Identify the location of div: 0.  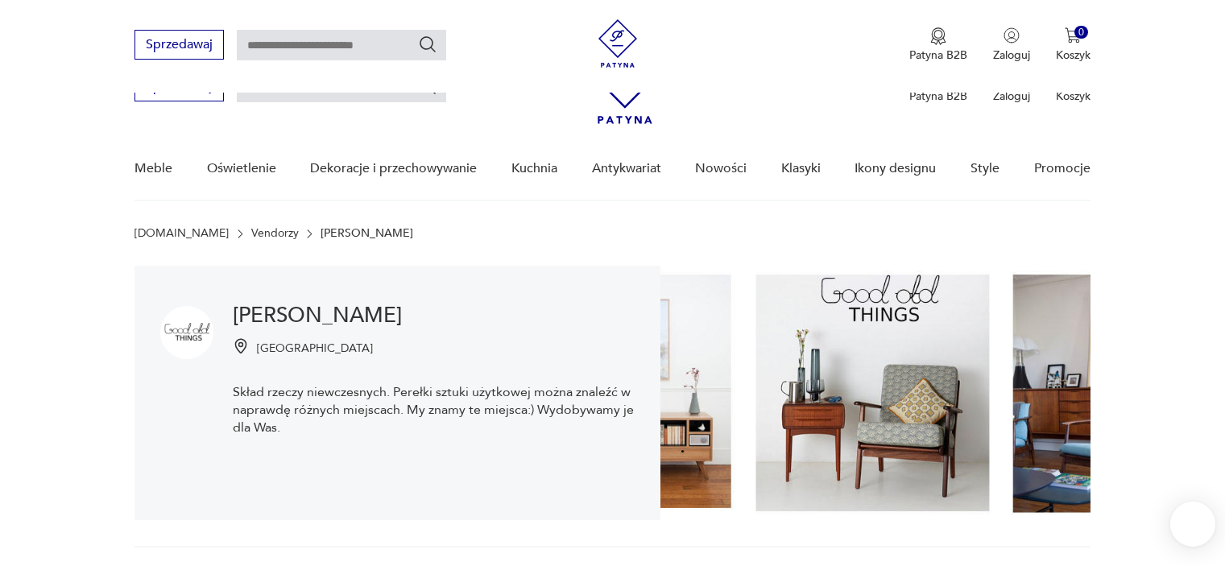
(1081, 32).